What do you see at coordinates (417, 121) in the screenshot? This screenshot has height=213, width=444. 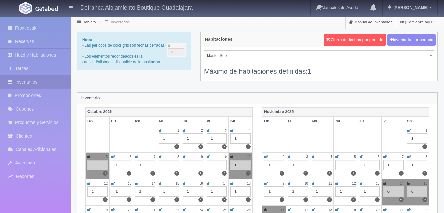 I see `th: Sa` at bounding box center [417, 121].